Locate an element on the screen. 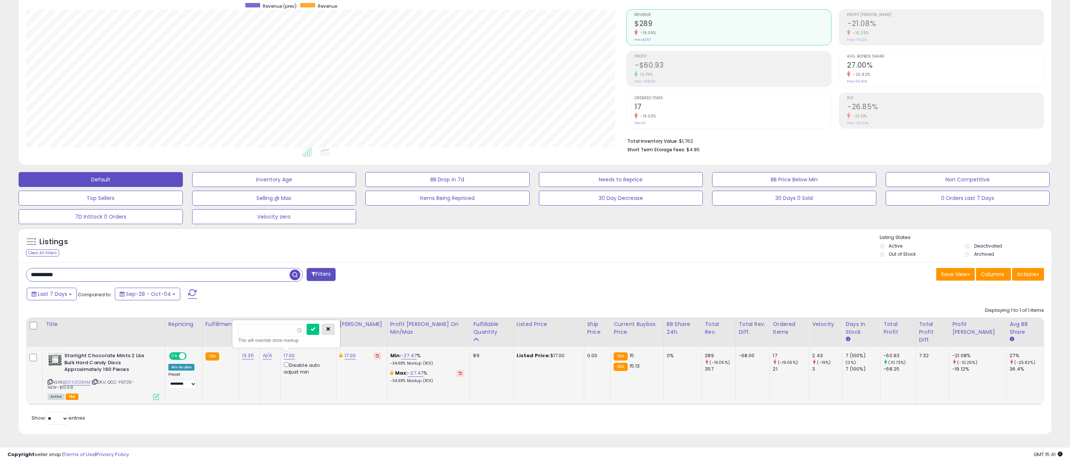  span: Show: entries is located at coordinates (58, 418).